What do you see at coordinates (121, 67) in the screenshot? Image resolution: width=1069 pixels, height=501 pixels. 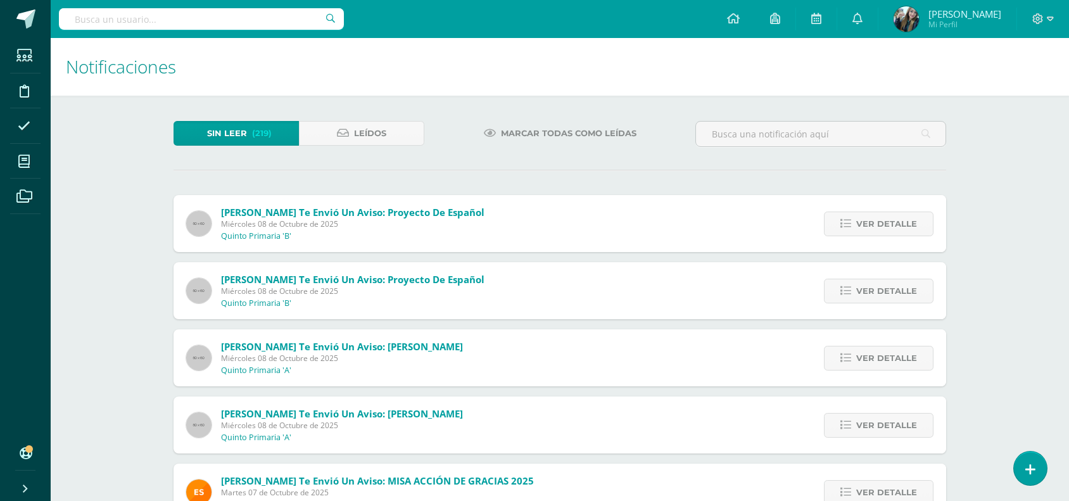 I see `span: Notificaciones` at bounding box center [121, 67].